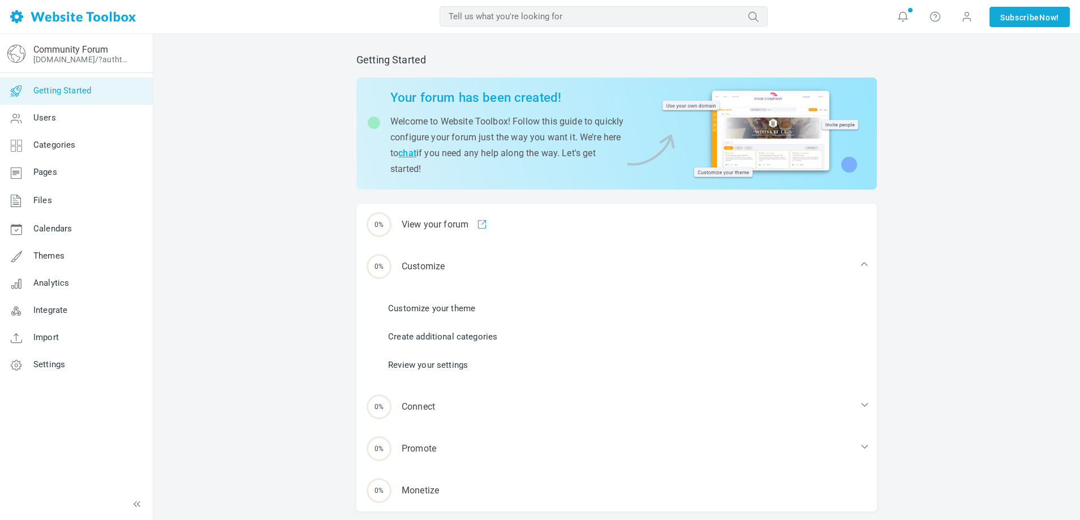 The image size is (1080, 520). Describe the element at coordinates (617, 267) in the screenshot. I see `div: Customize` at that location.